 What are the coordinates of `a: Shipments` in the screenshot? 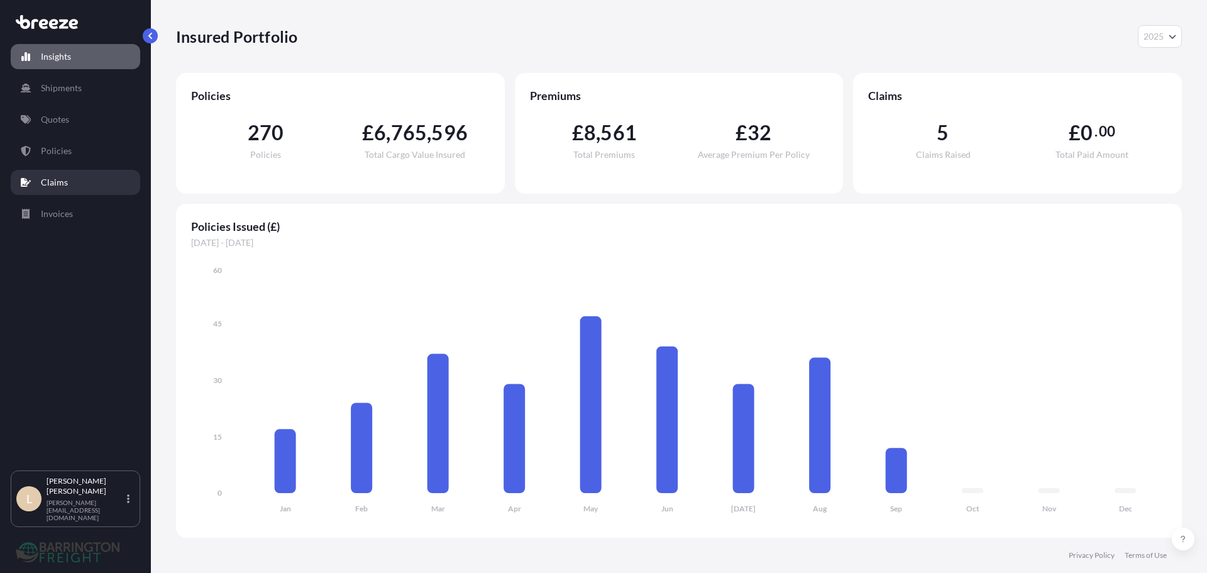 It's located at (75, 88).